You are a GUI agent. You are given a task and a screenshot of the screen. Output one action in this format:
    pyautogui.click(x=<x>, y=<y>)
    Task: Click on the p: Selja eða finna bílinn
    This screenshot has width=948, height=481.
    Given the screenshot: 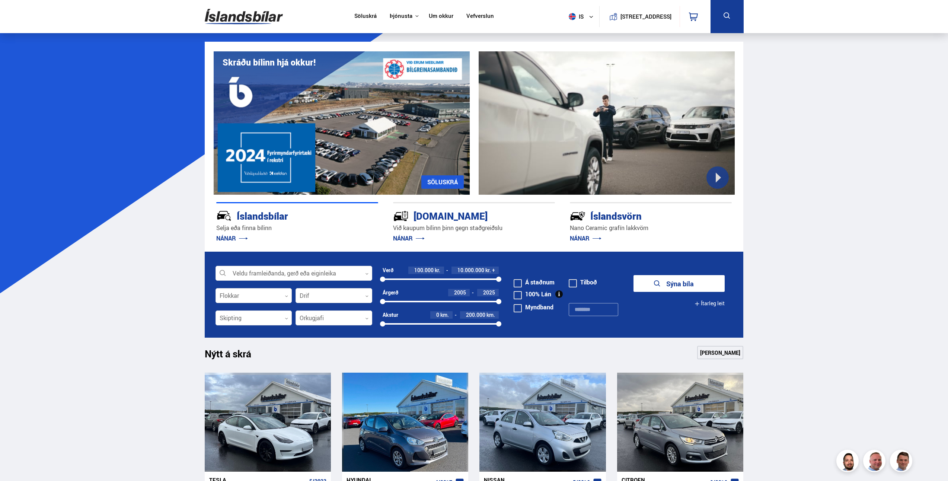 What is the action you would take?
    pyautogui.click(x=297, y=228)
    